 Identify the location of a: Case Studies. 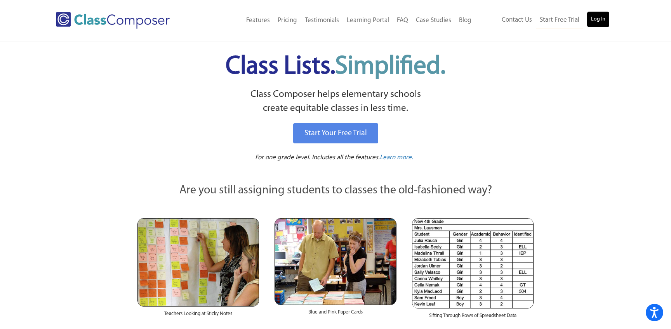
(433, 21).